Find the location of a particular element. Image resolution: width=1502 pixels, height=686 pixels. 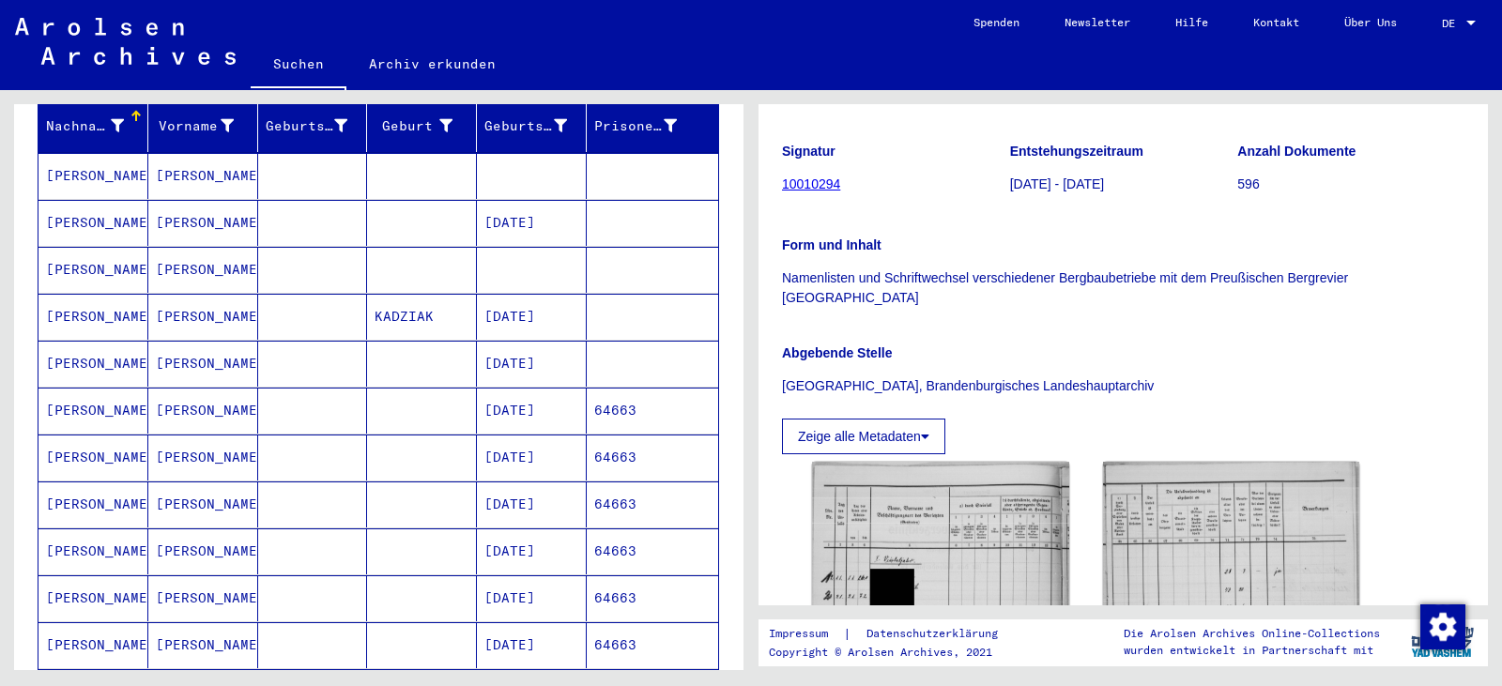

p: 596 is located at coordinates (1351, 184).